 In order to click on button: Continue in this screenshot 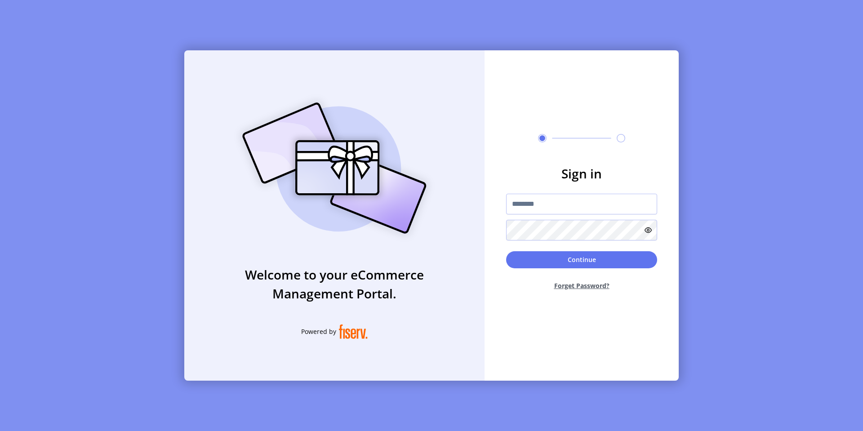, I will do `click(581, 260)`.